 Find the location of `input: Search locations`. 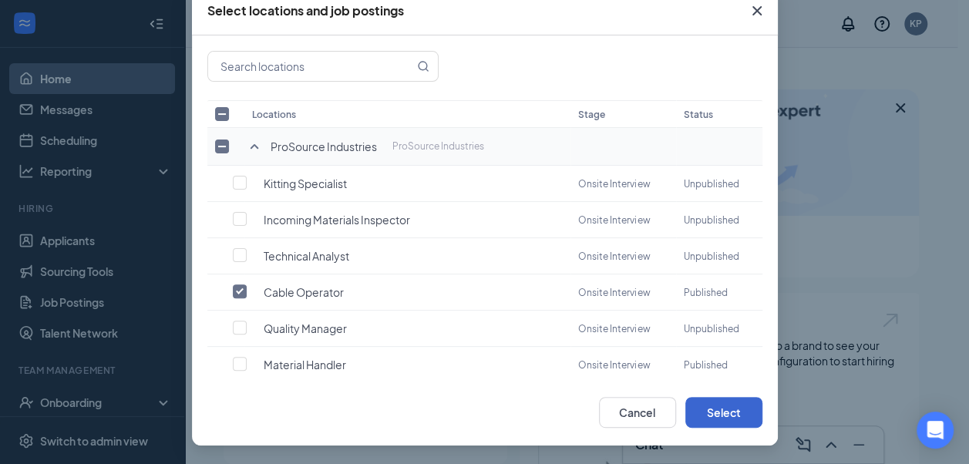

input: Search locations is located at coordinates (311, 66).